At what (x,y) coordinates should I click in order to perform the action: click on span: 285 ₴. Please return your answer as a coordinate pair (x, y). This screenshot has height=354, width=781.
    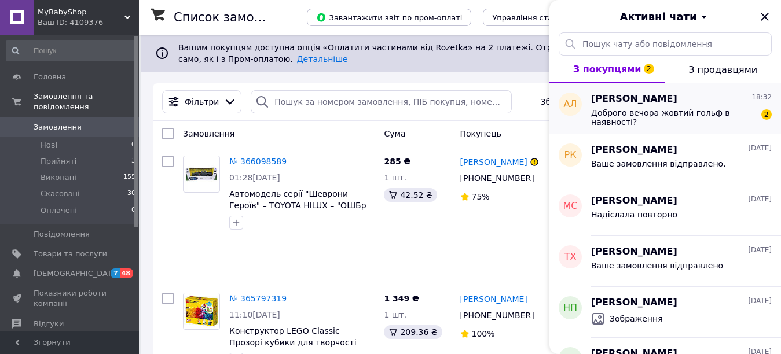
    Looking at the image, I should click on (397, 162).